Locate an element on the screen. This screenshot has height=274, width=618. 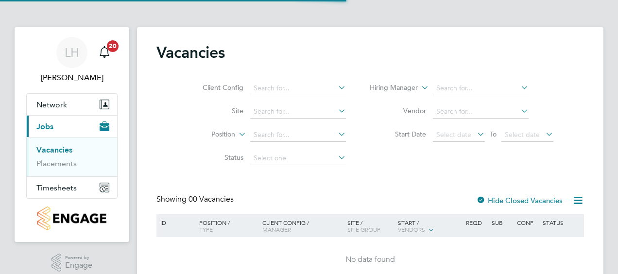
button: Timesheets is located at coordinates (72, 187).